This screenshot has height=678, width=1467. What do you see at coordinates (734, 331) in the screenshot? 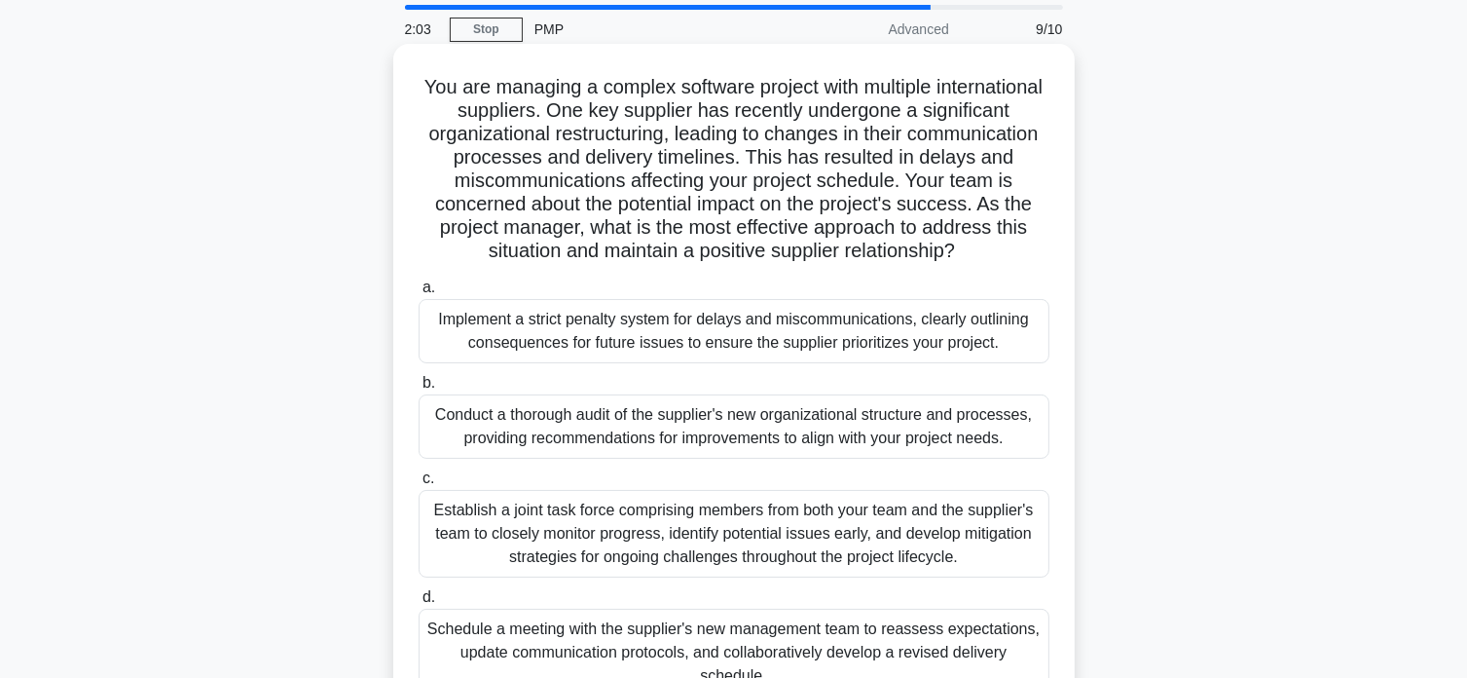
I see `div: Implement a strict penalty system for delays and miscommunications, clearly outlining consequence...` at bounding box center [734, 331].